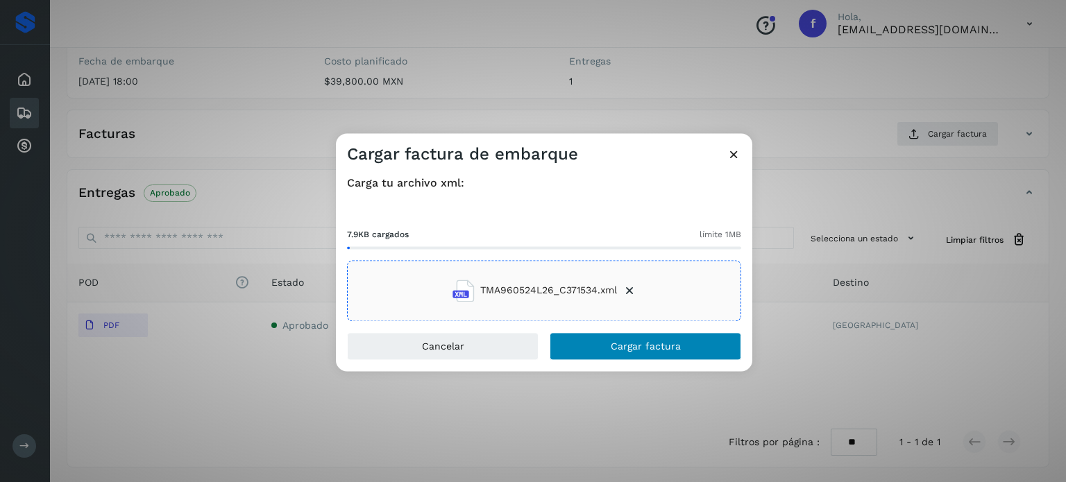 This screenshot has height=482, width=1066. I want to click on h3: Cargar factura de embarque, so click(462, 154).